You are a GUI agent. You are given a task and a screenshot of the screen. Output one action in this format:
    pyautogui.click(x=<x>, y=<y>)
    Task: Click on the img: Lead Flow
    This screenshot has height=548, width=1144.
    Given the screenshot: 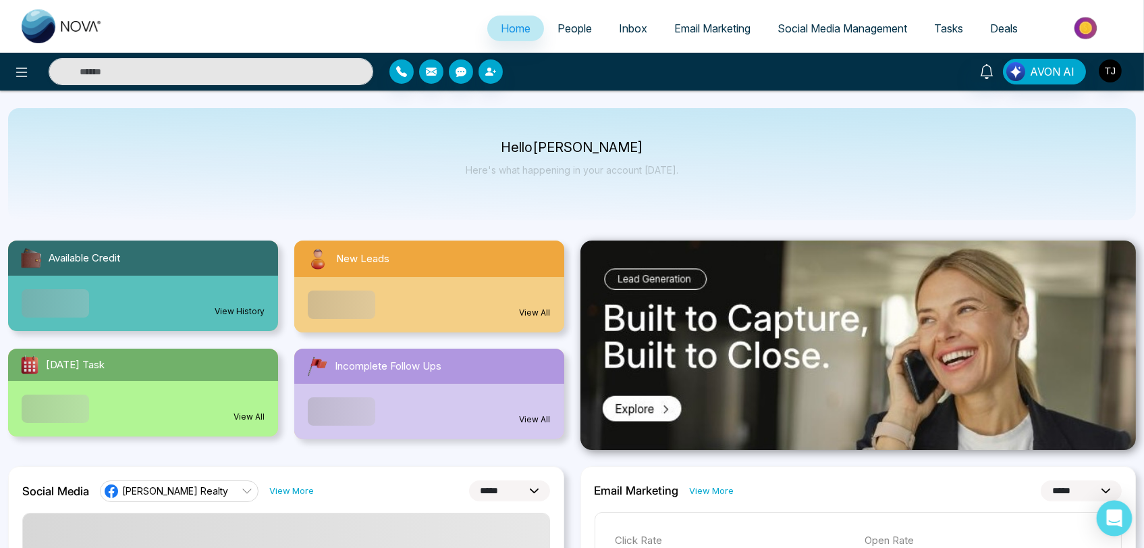 What is the action you would take?
    pyautogui.click(x=1016, y=72)
    